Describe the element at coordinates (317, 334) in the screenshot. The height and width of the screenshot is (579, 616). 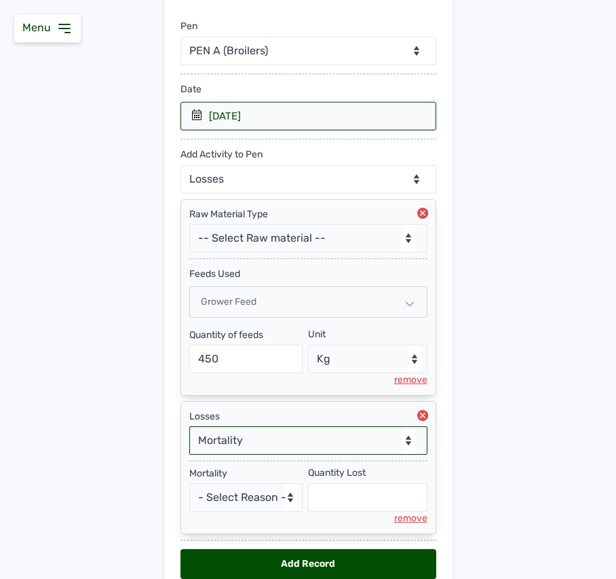
I see `div: Unit` at that location.